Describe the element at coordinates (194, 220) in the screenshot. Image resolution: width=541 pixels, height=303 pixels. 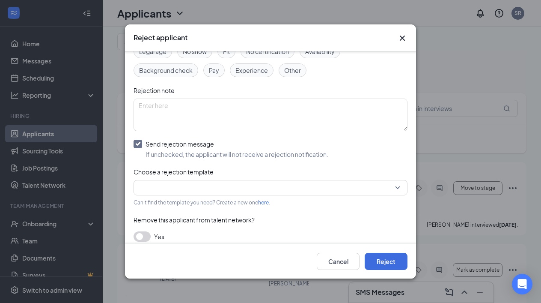
I see `span: Remove this applicant from talent network?` at that location.